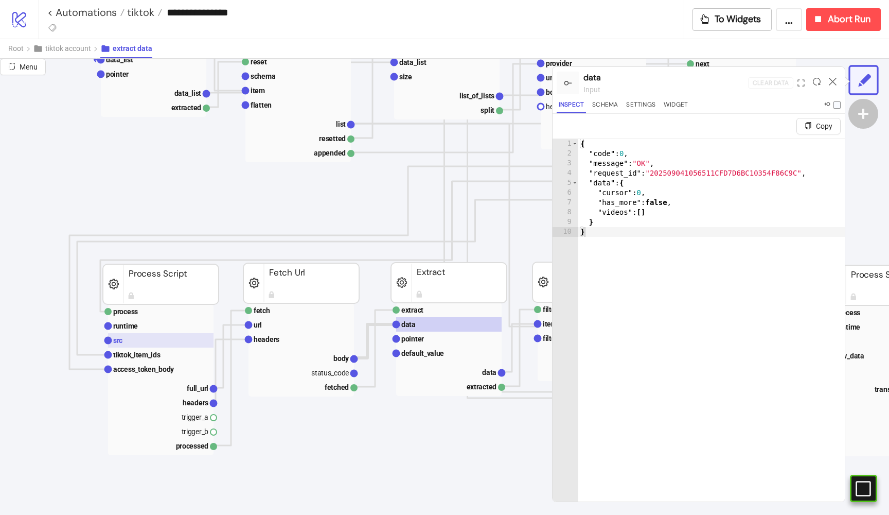 The image size is (889, 515). What do you see at coordinates (137, 355) in the screenshot?
I see `text: tiktok_item_ids` at bounding box center [137, 355].